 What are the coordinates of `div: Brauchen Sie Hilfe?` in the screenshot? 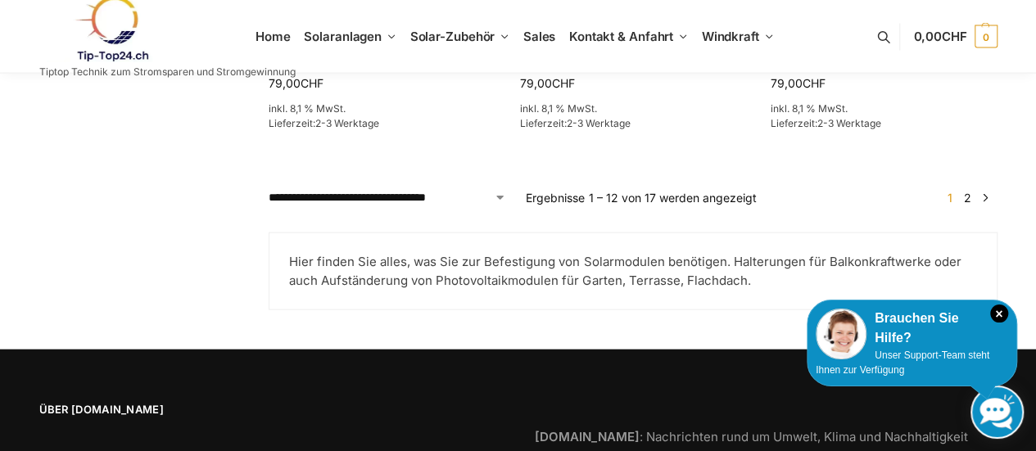 It's located at (912, 329).